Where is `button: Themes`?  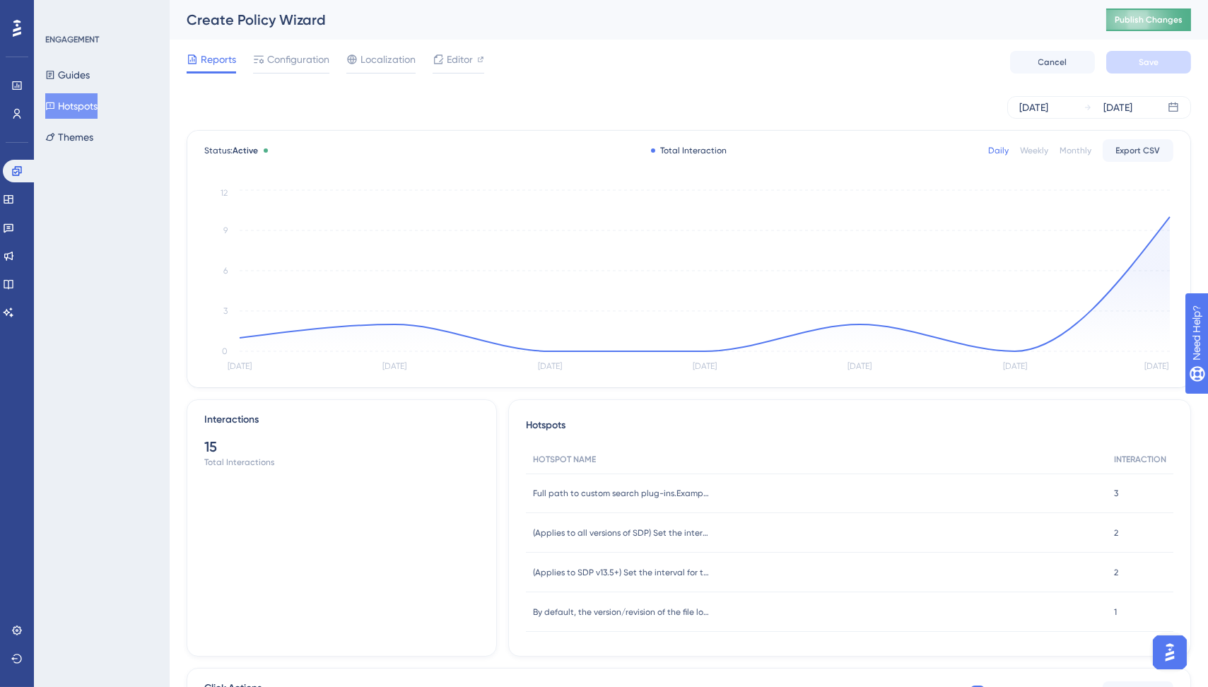
button: Themes is located at coordinates (69, 137).